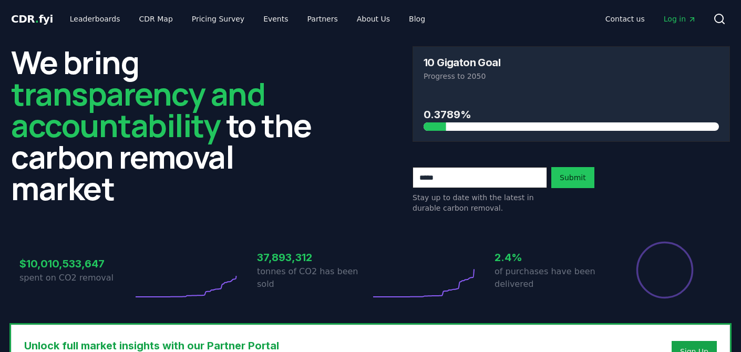 The width and height of the screenshot is (741, 352). I want to click on h3: 10 Gigaton Goal, so click(462, 63).